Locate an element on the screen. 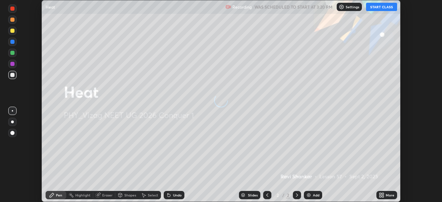  div: Highlight is located at coordinates (83, 195).